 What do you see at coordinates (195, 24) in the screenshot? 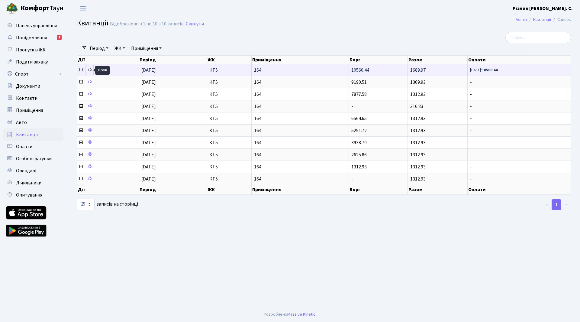
I see `a: Скинути` at bounding box center [195, 24].